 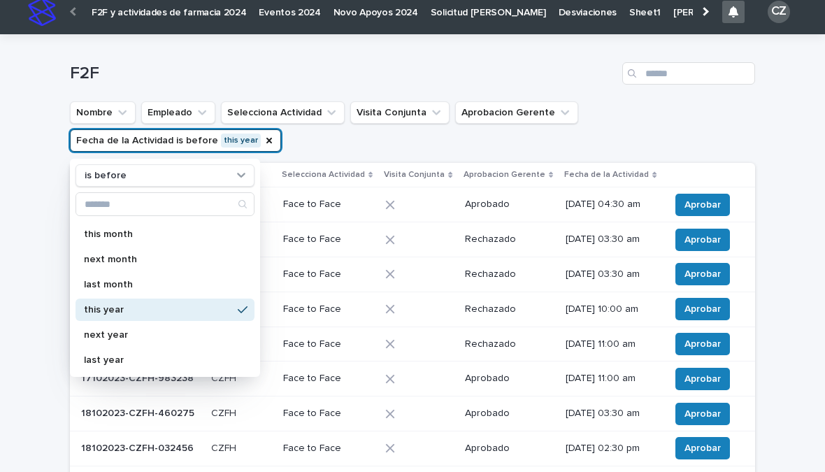 What do you see at coordinates (138, 447) in the screenshot?
I see `p: 18102023-CZFH-032456` at bounding box center [138, 447].